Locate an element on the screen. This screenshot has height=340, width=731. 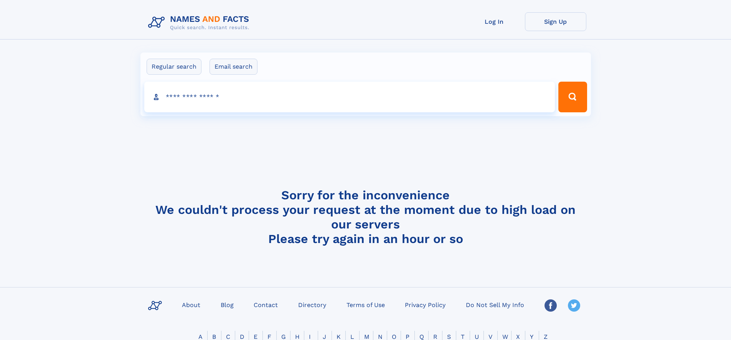
input: search input is located at coordinates (349, 97).